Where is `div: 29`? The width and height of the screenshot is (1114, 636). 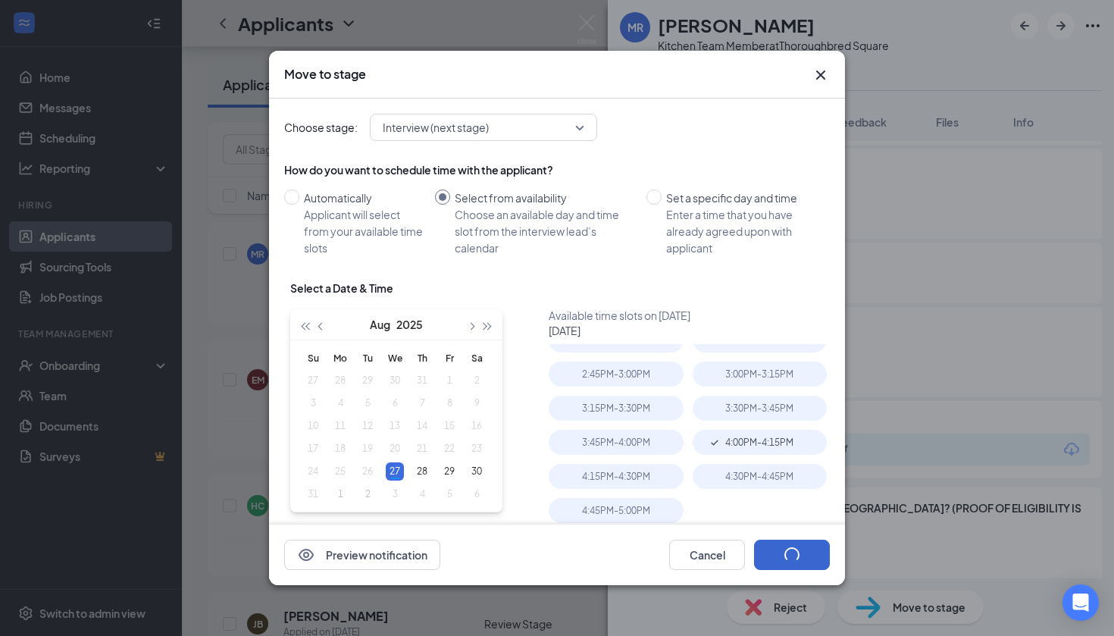 div: 29 is located at coordinates (449, 471).